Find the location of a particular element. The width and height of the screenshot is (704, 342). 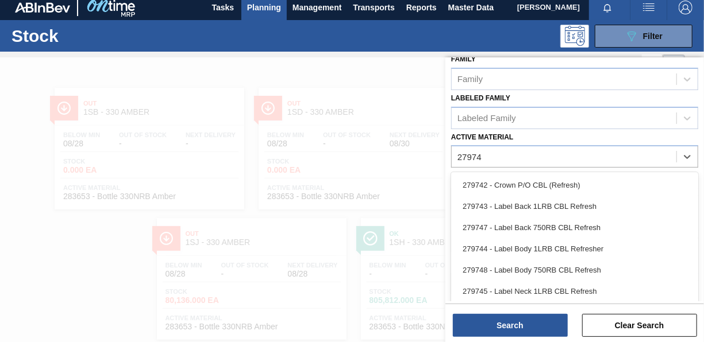

span: Filter is located at coordinates (653, 36).